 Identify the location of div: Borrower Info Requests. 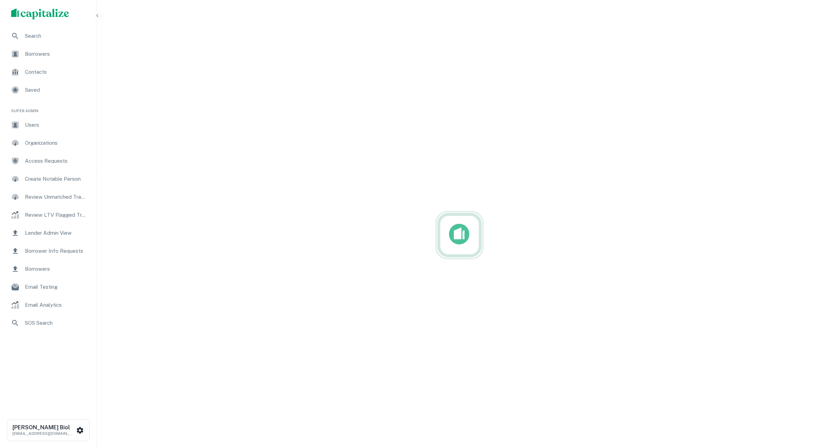
(48, 251).